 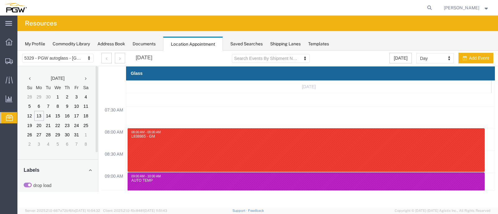 I want to click on td: 21, so click(x=31, y=75).